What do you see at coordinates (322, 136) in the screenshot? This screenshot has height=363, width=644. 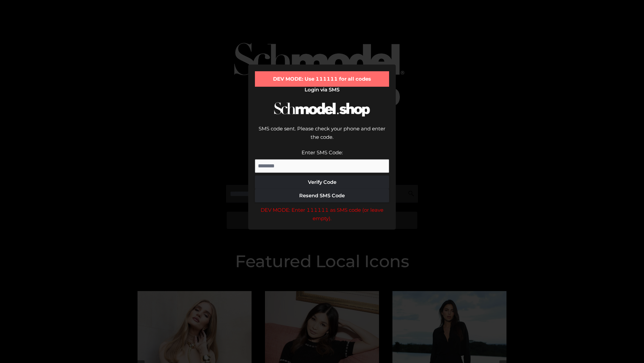 I see `div: SMS code sent. Please check your phone and enter the code.` at bounding box center [322, 136].